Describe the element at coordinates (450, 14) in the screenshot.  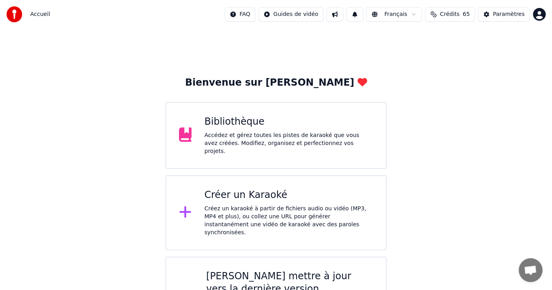
I see `span: Crédits` at that location.